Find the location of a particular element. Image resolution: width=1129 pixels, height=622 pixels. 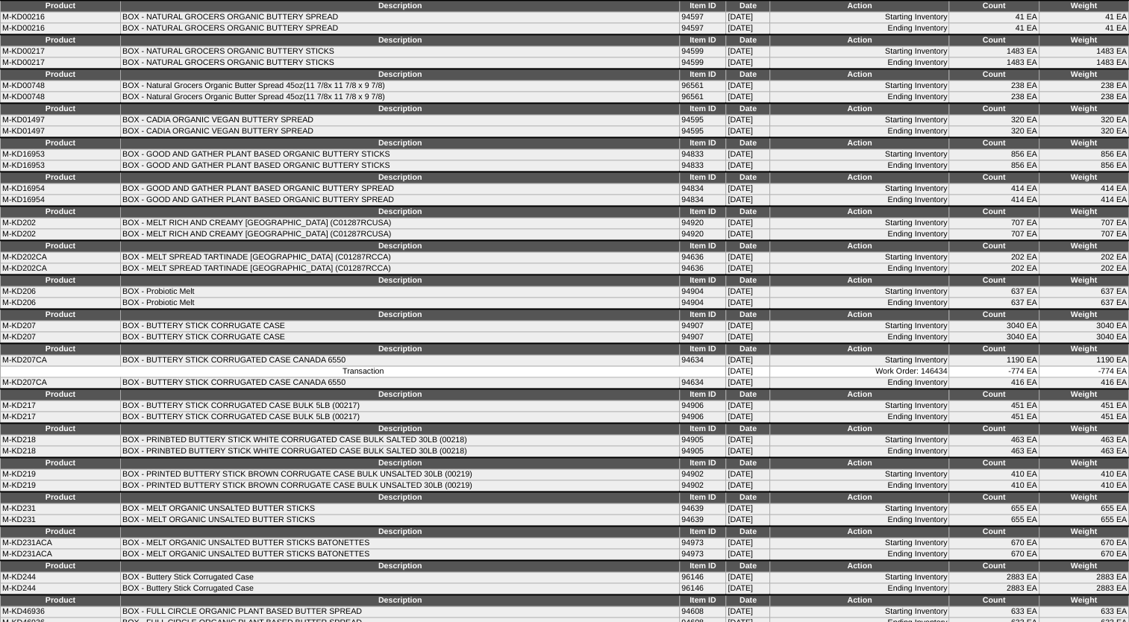

td: 416 EA is located at coordinates (1083, 383).